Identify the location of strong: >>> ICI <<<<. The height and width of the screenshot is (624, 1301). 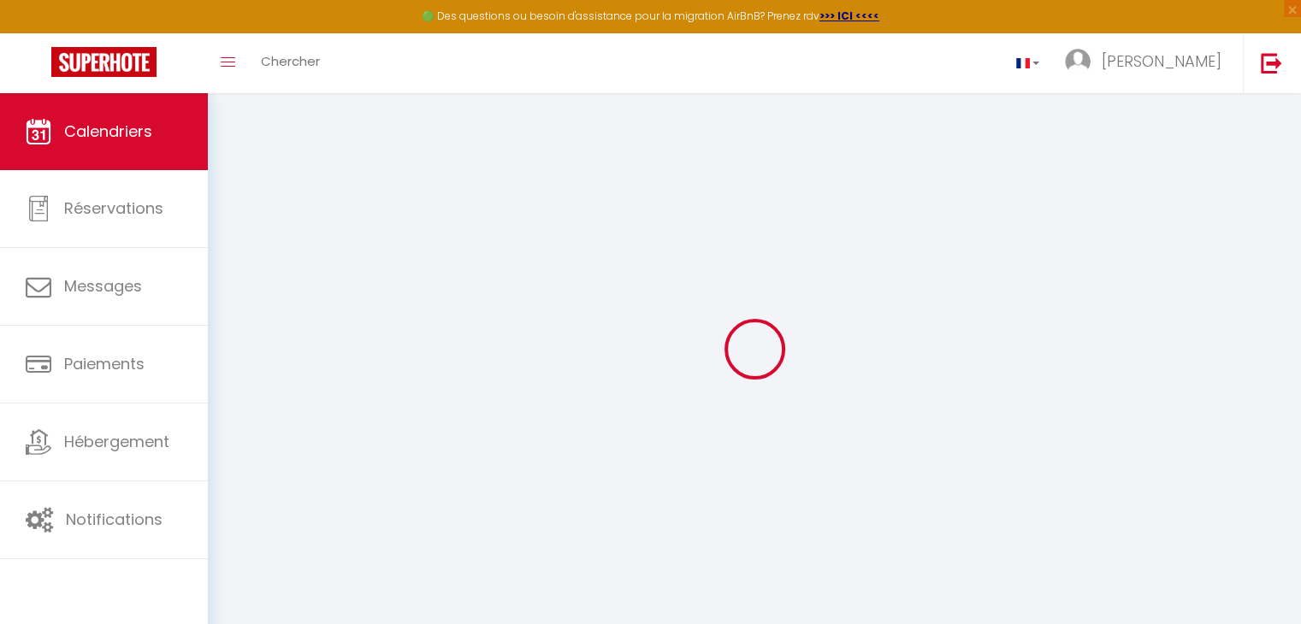
(849, 15).